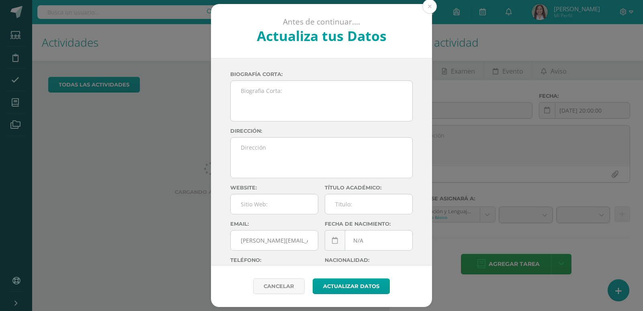  I want to click on input: Correo Electronico:, so click(274, 240).